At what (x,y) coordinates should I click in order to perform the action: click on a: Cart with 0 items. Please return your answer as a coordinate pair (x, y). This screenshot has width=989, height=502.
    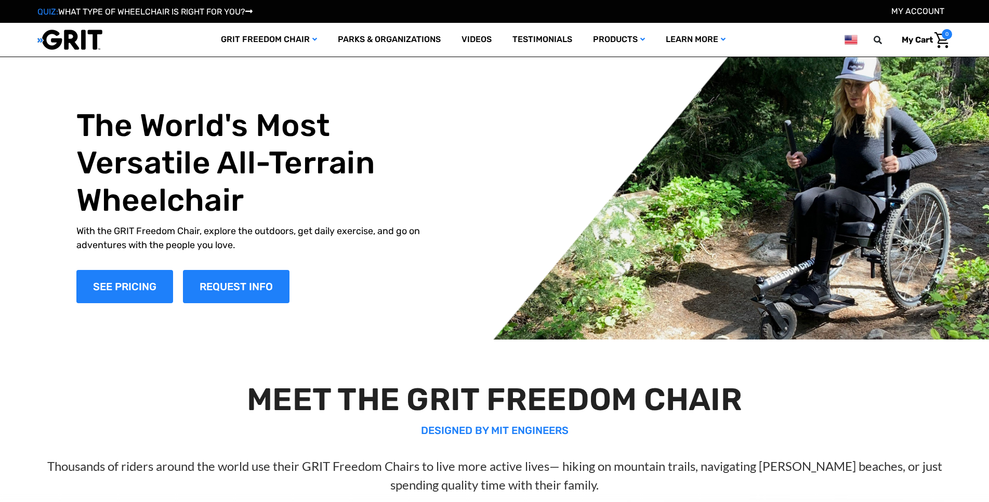
    Looking at the image, I should click on (923, 40).